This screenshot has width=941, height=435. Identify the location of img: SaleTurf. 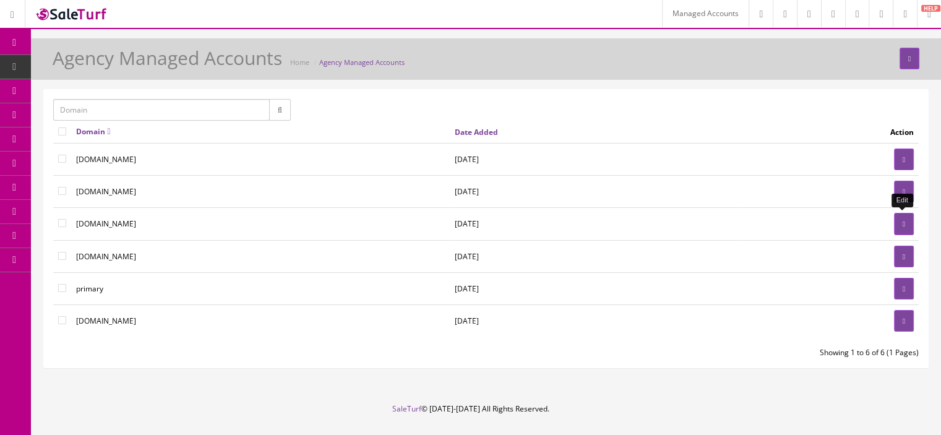
(72, 14).